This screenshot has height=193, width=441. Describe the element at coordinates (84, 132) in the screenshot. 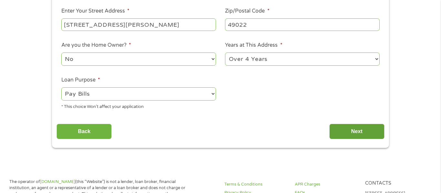

I see `input: Back` at that location.